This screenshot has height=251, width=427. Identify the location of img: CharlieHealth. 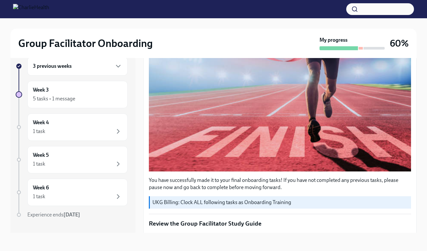
(31, 9).